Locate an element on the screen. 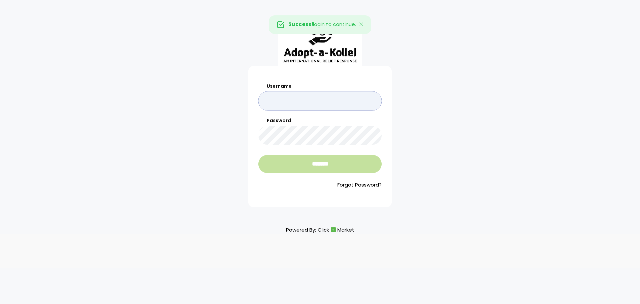 The height and width of the screenshot is (304, 640). strong: Success! is located at coordinates (301, 24).